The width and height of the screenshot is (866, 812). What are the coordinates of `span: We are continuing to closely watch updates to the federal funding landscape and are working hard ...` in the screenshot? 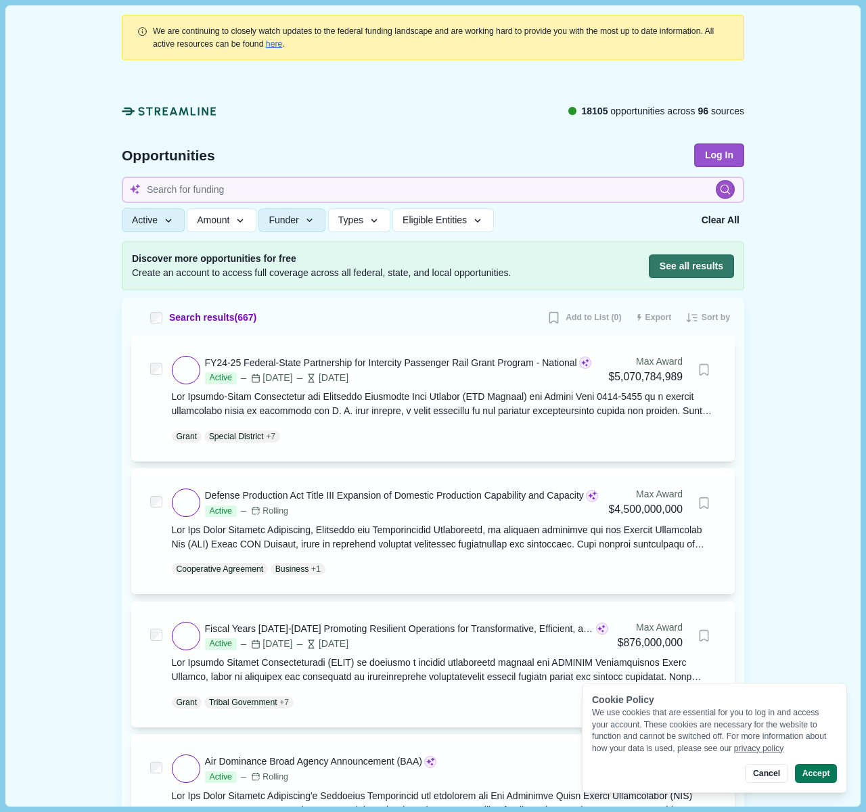 It's located at (433, 37).